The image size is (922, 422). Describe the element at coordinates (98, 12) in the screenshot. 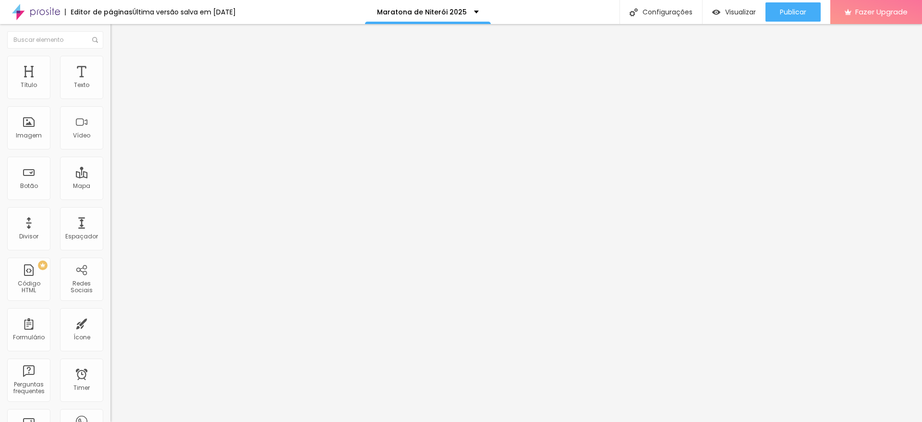

I see `div: Editor de páginas` at that location.